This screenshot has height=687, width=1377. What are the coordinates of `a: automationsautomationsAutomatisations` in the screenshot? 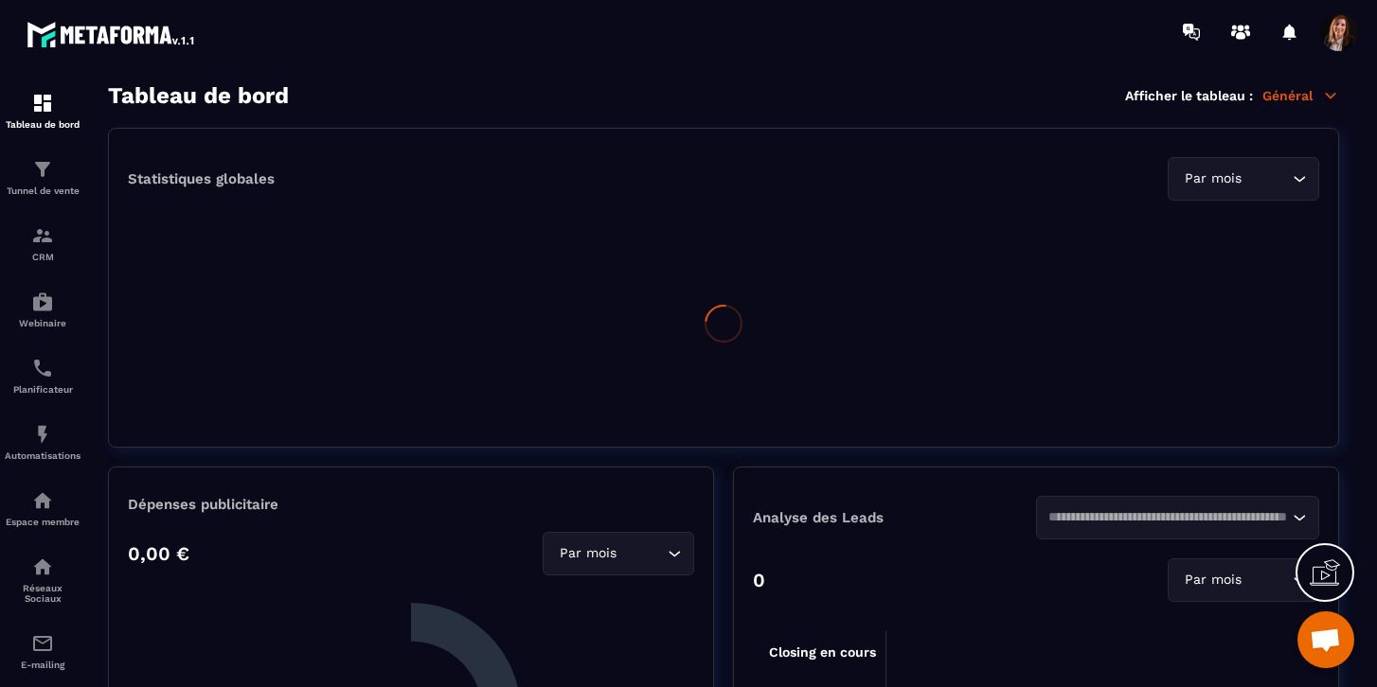 It's located at (43, 442).